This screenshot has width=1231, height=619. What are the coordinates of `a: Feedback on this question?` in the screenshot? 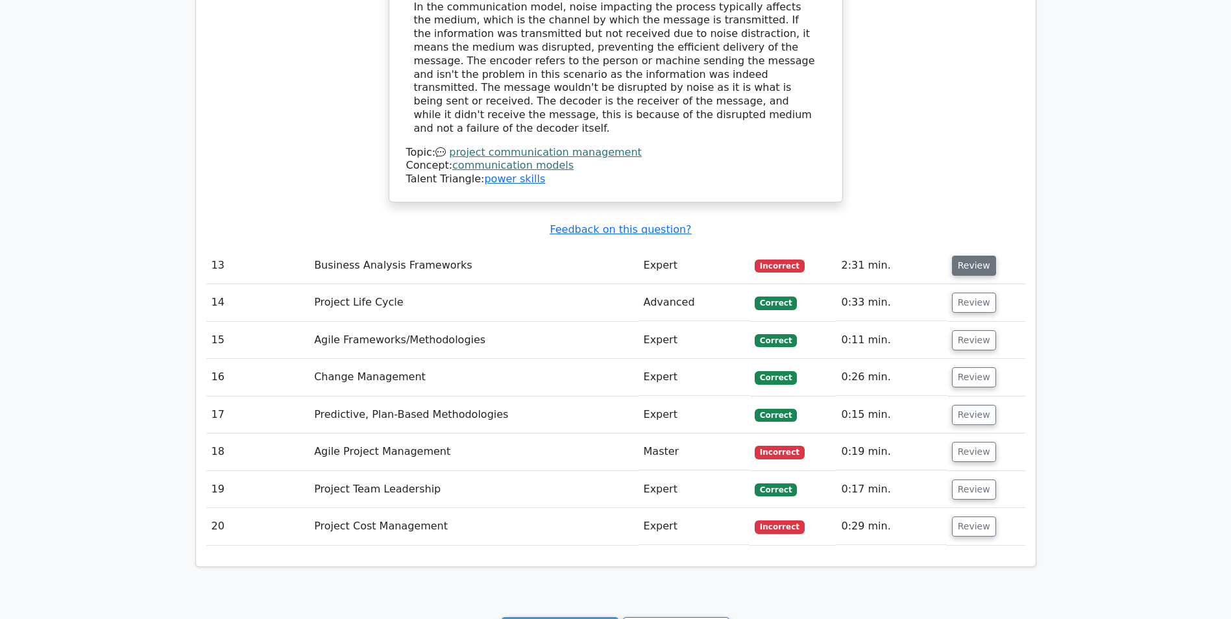 It's located at (620, 229).